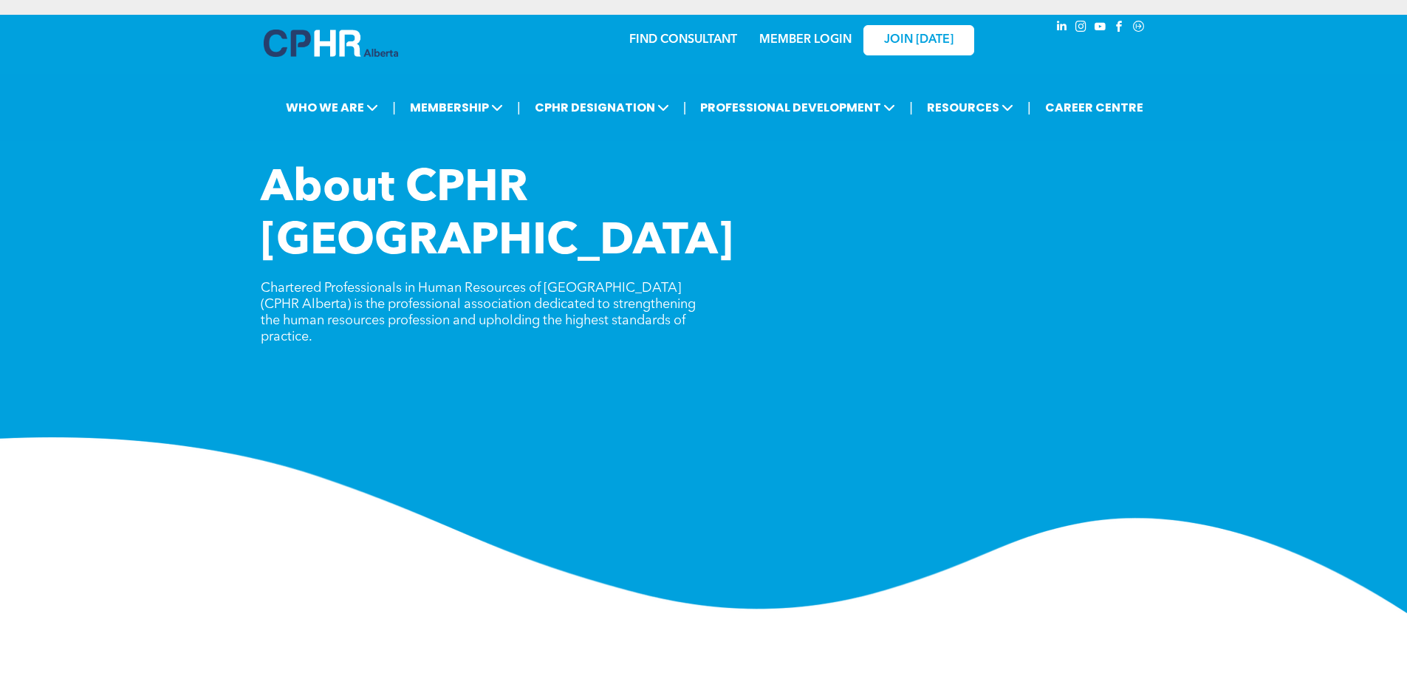 This screenshot has width=1407, height=673. What do you see at coordinates (332, 107) in the screenshot?
I see `span: WHO WE ARE` at bounding box center [332, 107].